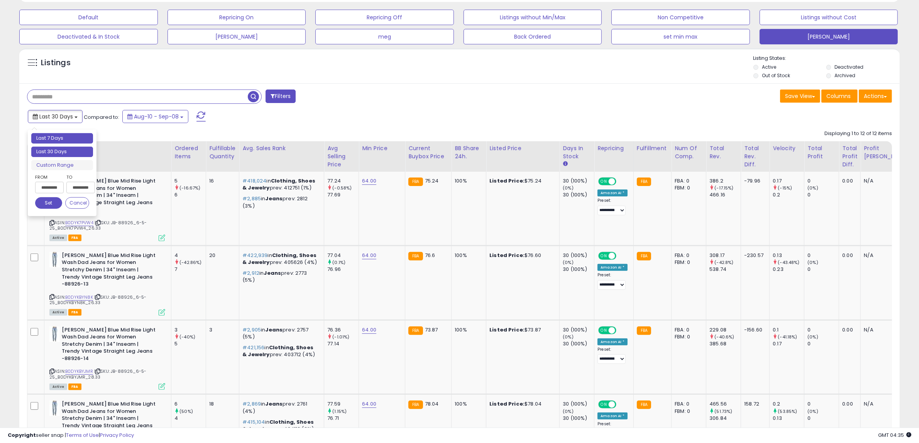 The image size is (919, 443). Describe the element at coordinates (343, 404) in the screenshot. I see `div: 77.59` at that location.